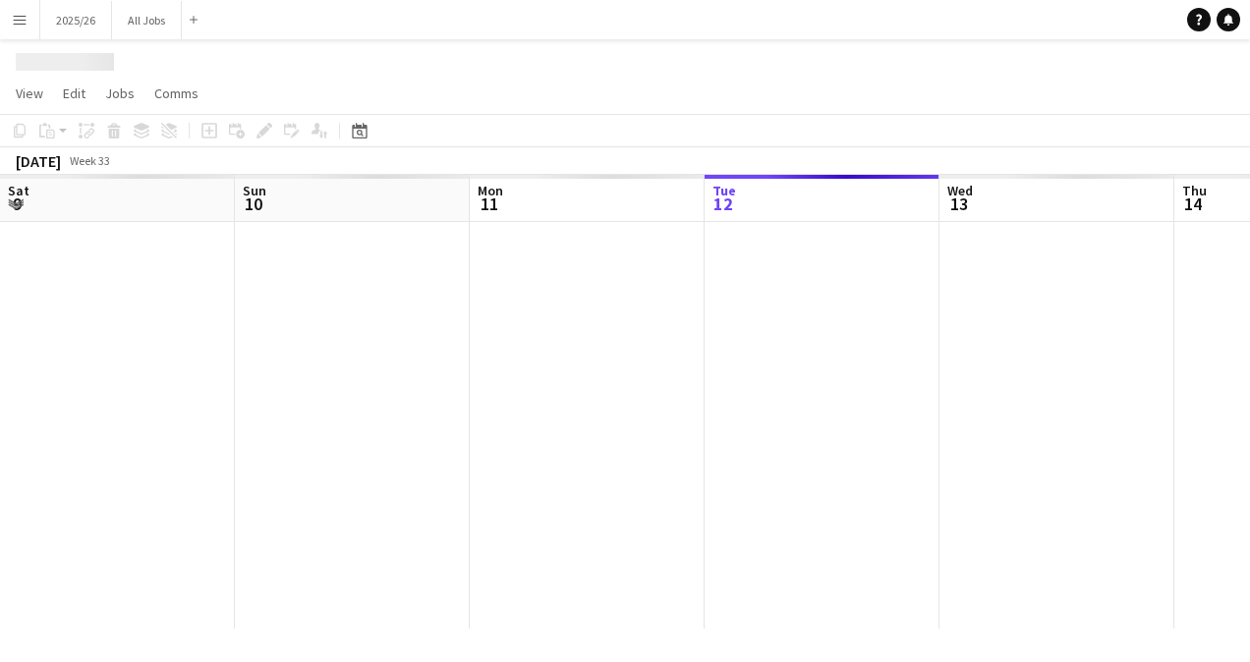  Describe the element at coordinates (74, 93) in the screenshot. I see `span: Edit` at that location.